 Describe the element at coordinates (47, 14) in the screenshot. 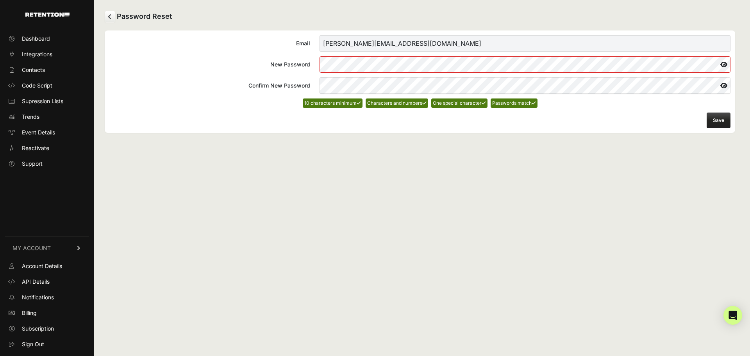

I see `img: Retention.com` at that location.